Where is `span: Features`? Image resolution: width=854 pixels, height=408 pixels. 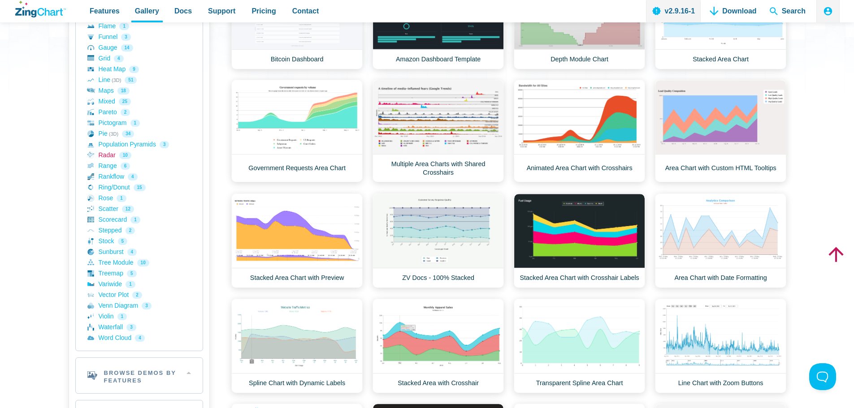 span: Features is located at coordinates (104, 11).